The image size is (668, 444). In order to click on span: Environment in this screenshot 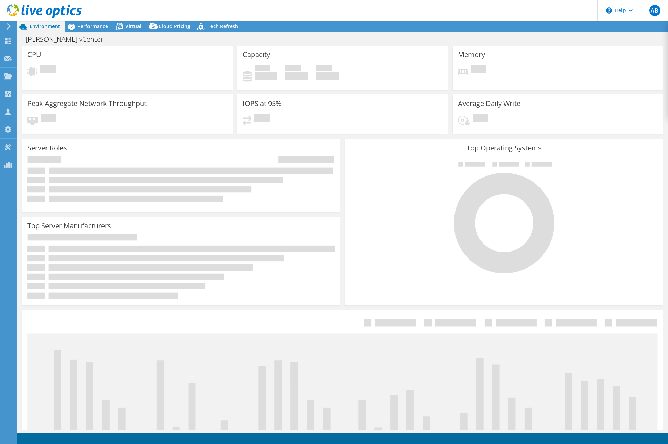, I will do `click(45, 26)`.